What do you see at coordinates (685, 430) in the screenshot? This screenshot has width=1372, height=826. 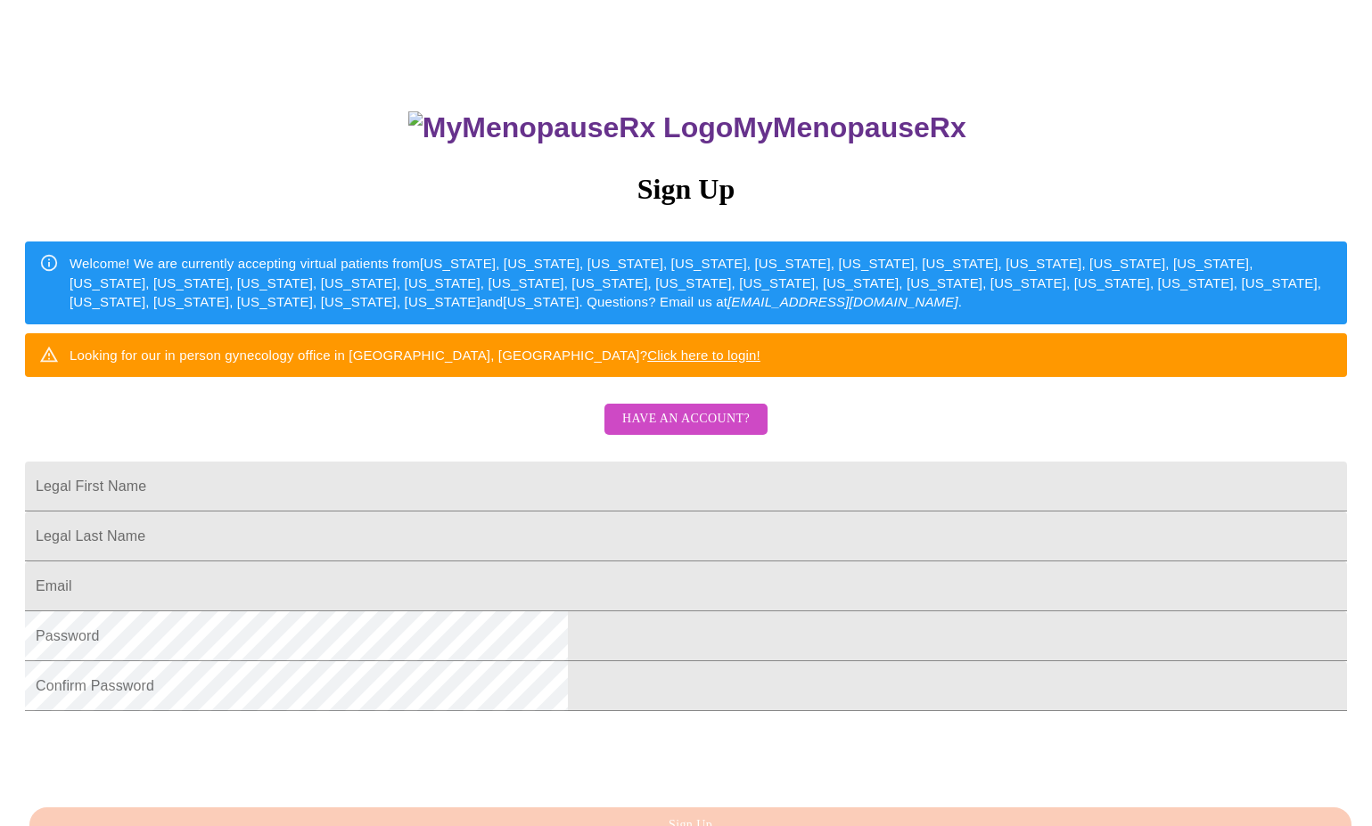 I see `a: Have an account?` at bounding box center [685, 430].